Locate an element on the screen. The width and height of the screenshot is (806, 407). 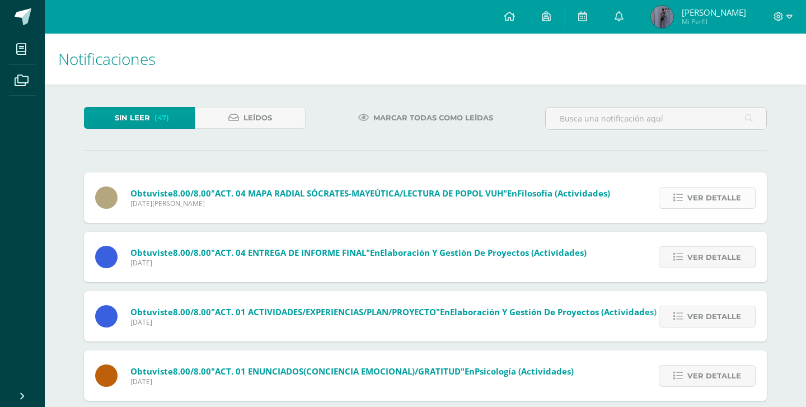
span: "ACT. 01 ACTIVIDADES/EXPERIENCIAS/PLAN/PROYECTO" is located at coordinates (325, 312).